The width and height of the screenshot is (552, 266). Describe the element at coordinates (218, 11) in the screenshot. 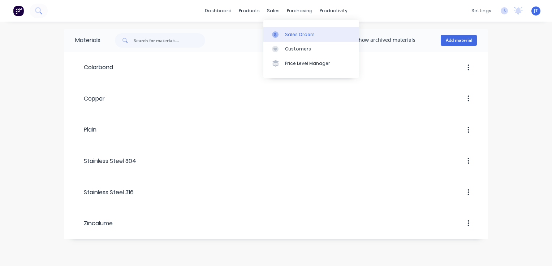

I see `a: dashboard` at that location.